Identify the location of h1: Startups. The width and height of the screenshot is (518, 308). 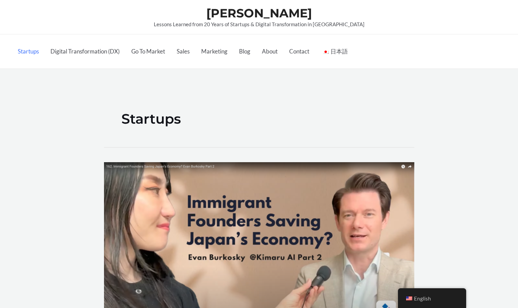
(259, 119).